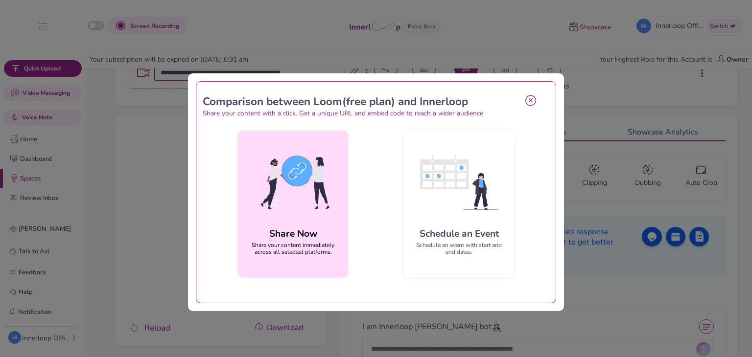 Image resolution: width=752 pixels, height=357 pixels. Describe the element at coordinates (293, 234) in the screenshot. I see `h3: Share Now` at that location.